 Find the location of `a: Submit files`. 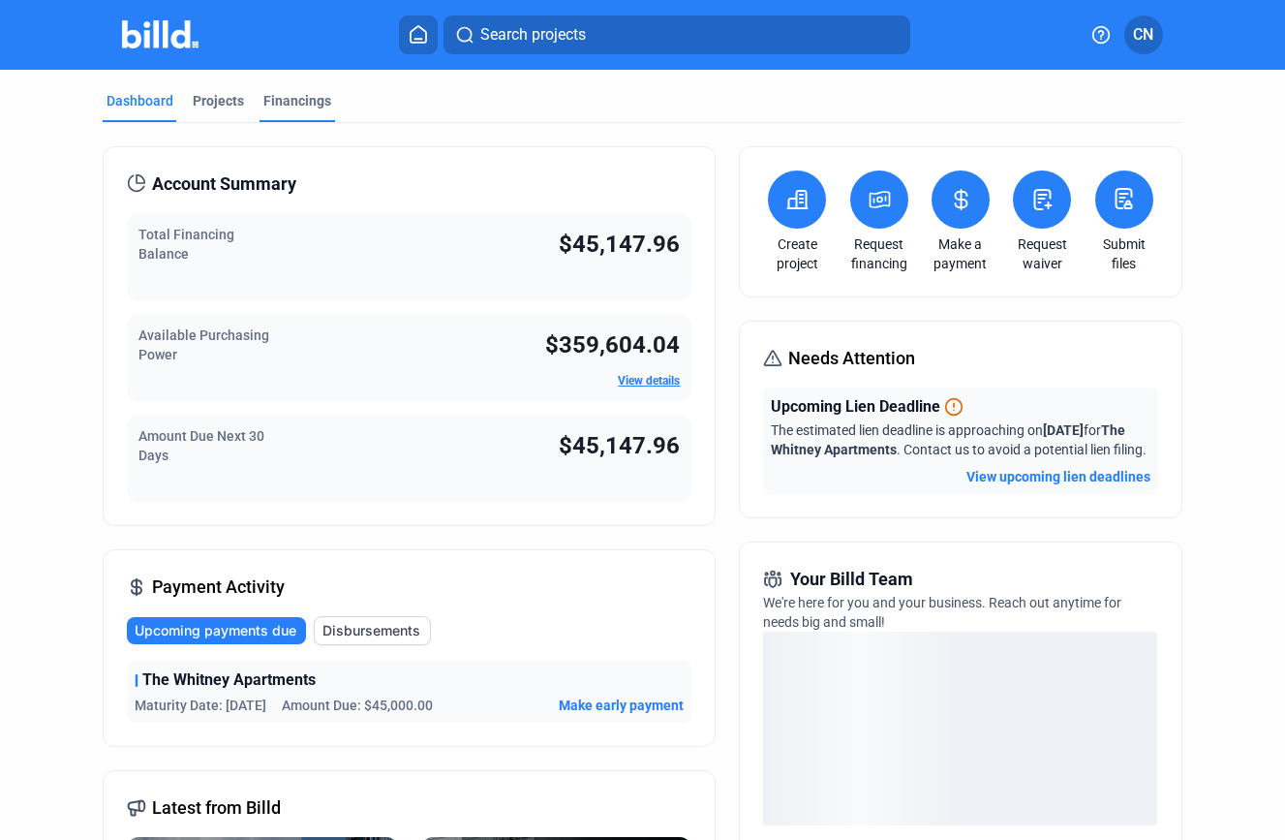

a: Submit files is located at coordinates (1124, 254).